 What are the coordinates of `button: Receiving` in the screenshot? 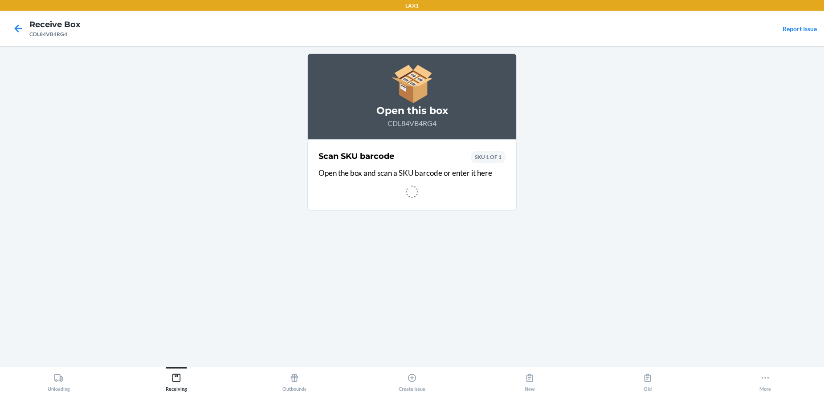 It's located at (176, 380).